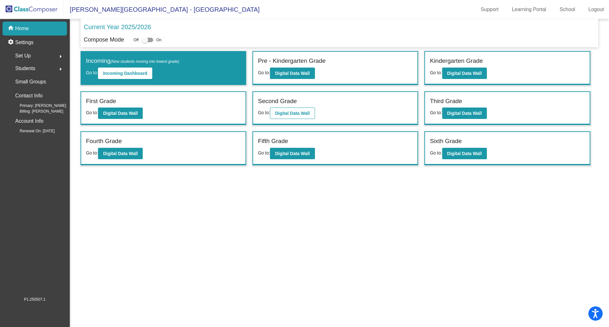 The width and height of the screenshot is (609, 327). What do you see at coordinates (29, 96) in the screenshot?
I see `p: Contact Info` at bounding box center [29, 96].